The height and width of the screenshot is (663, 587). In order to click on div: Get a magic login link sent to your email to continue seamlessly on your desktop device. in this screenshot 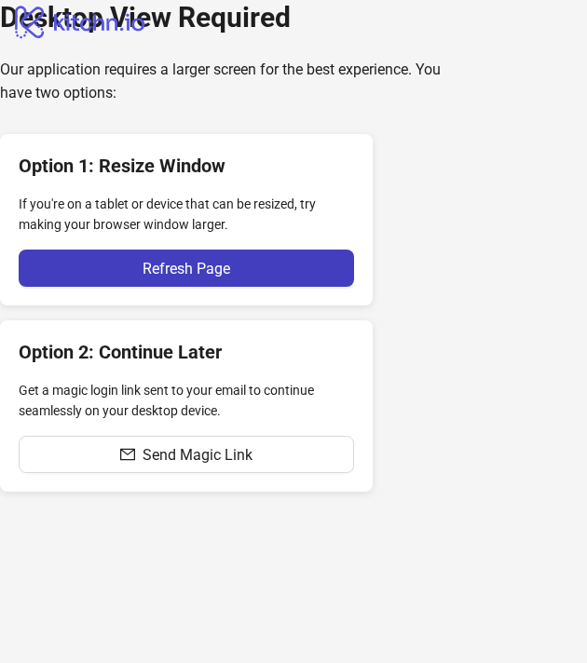, I will do `click(186, 400)`.